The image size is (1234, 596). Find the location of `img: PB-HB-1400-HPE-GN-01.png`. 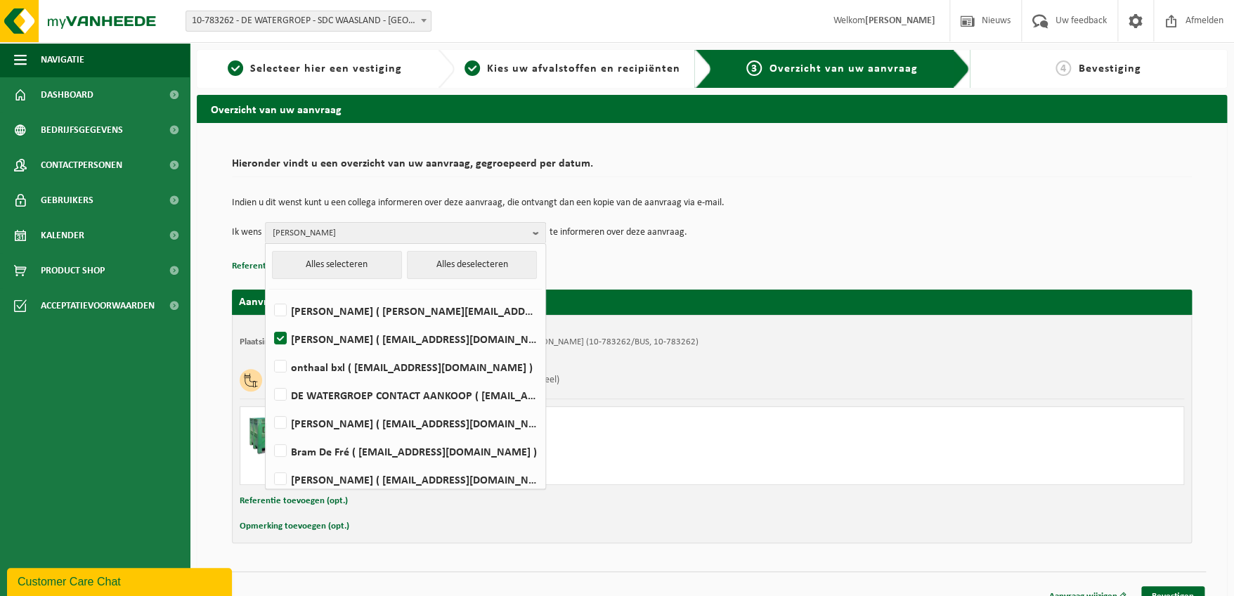

img: PB-HB-1400-HPE-GN-01.png is located at coordinates (268, 435).